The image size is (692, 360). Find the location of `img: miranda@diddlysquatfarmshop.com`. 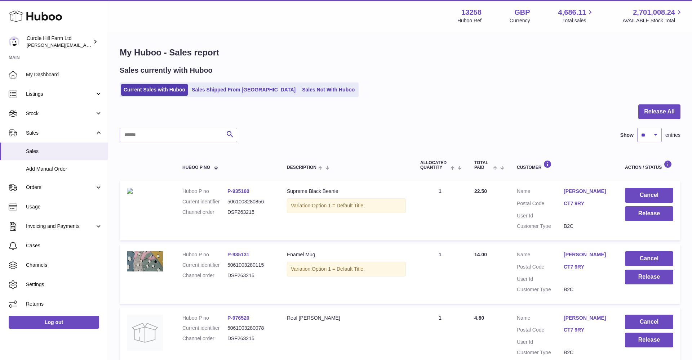

img: miranda@diddlysquatfarmshop.com is located at coordinates (14, 42).